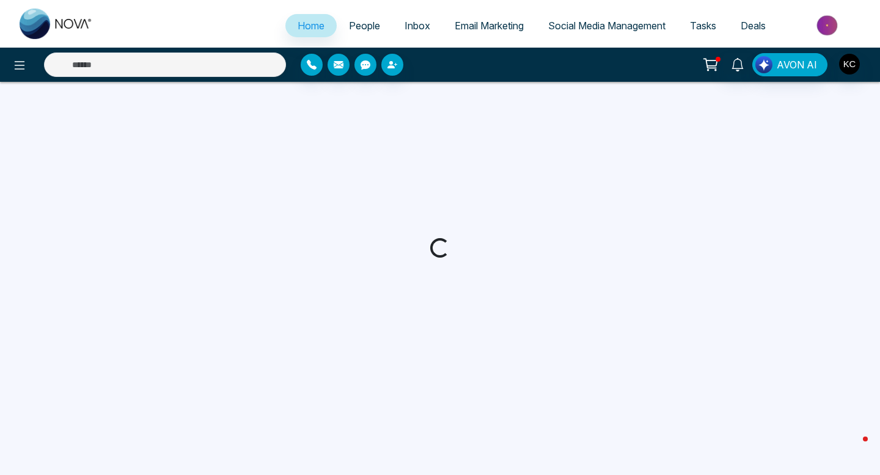 The height and width of the screenshot is (475, 880). What do you see at coordinates (311, 26) in the screenshot?
I see `span: Home` at bounding box center [311, 26].